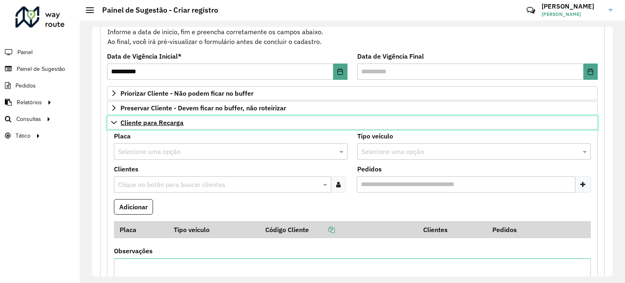 This screenshot has width=625, height=283. What do you see at coordinates (23, 135) in the screenshot?
I see `span: Tático` at bounding box center [23, 135].